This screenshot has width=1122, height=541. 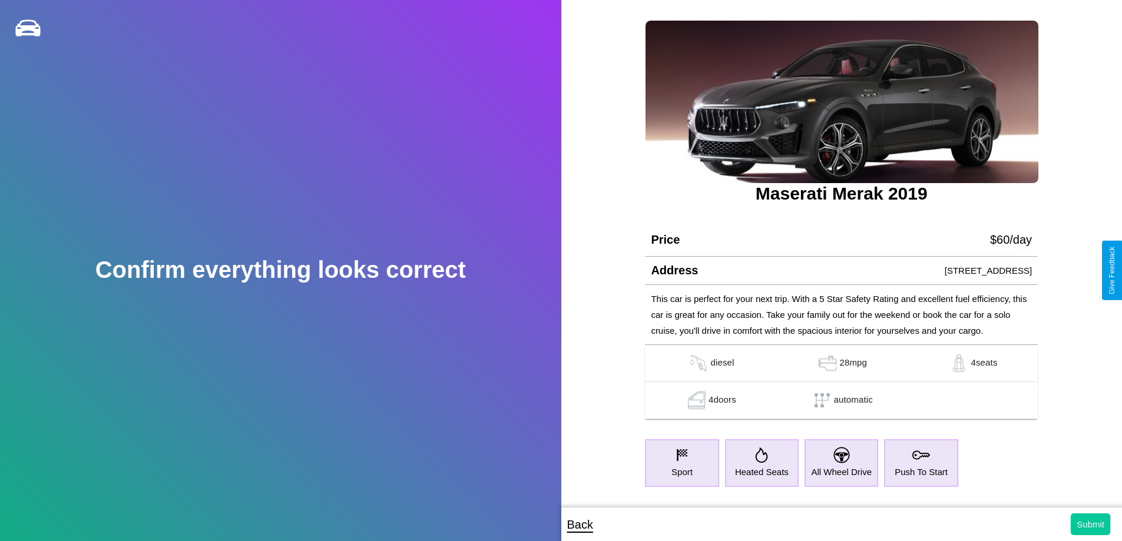 I want to click on p: 4 seats, so click(x=984, y=364).